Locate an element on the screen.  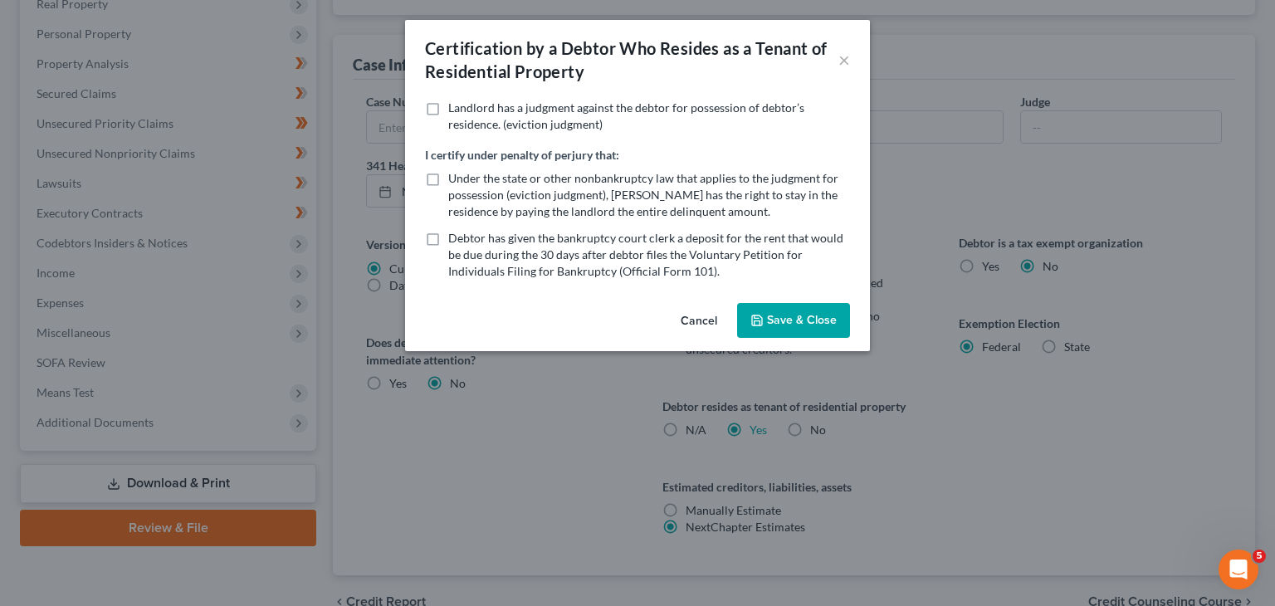
span: Under the state or other nonbankruptcy law that applies to the judgment for possession (eviction ... is located at coordinates (643, 194).